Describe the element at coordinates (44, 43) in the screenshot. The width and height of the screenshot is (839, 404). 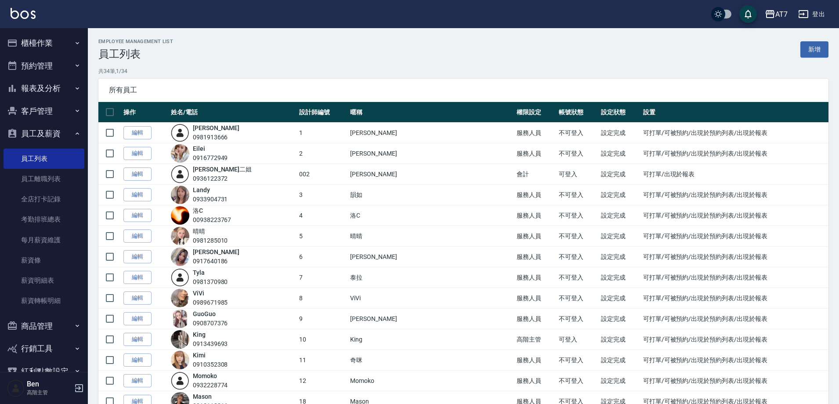
I see `button: 櫃檯作業` at that location.